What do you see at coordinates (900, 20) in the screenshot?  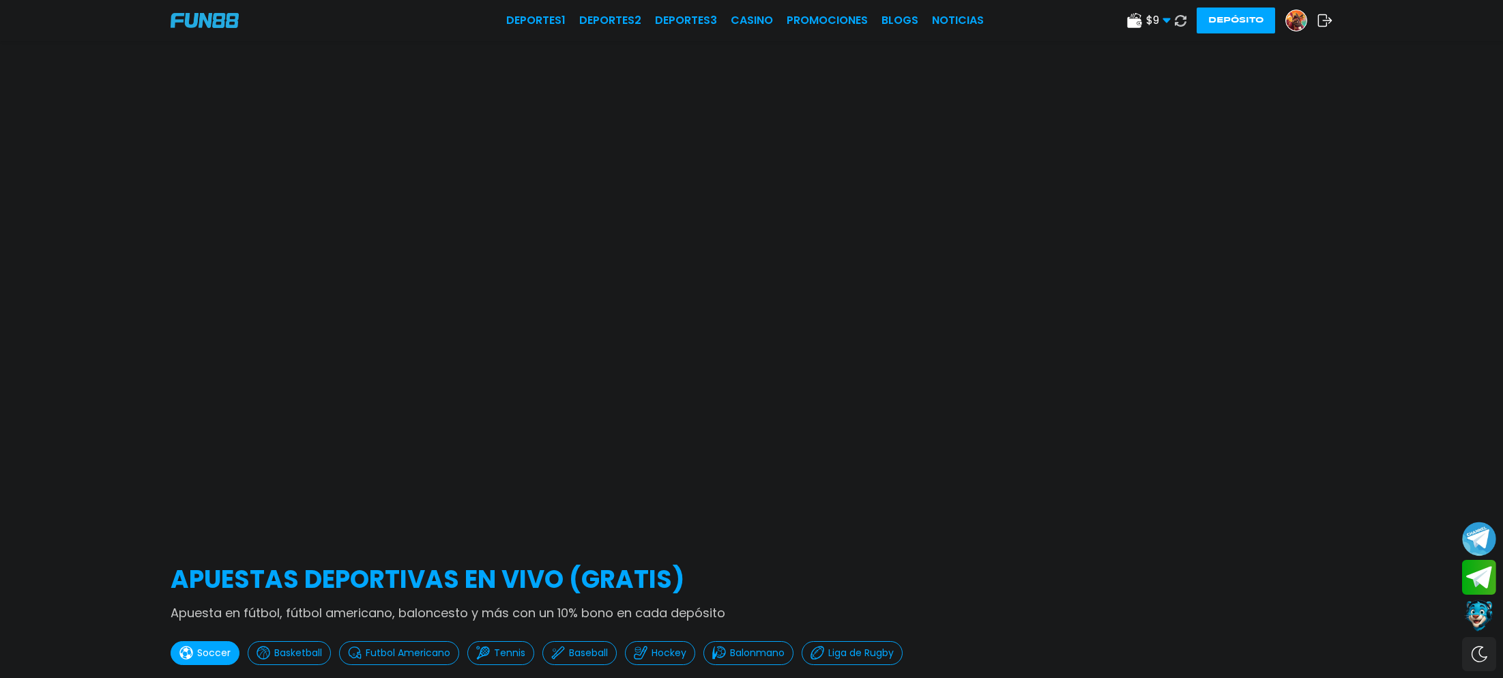 I see `a: BLOGS` at bounding box center [900, 20].